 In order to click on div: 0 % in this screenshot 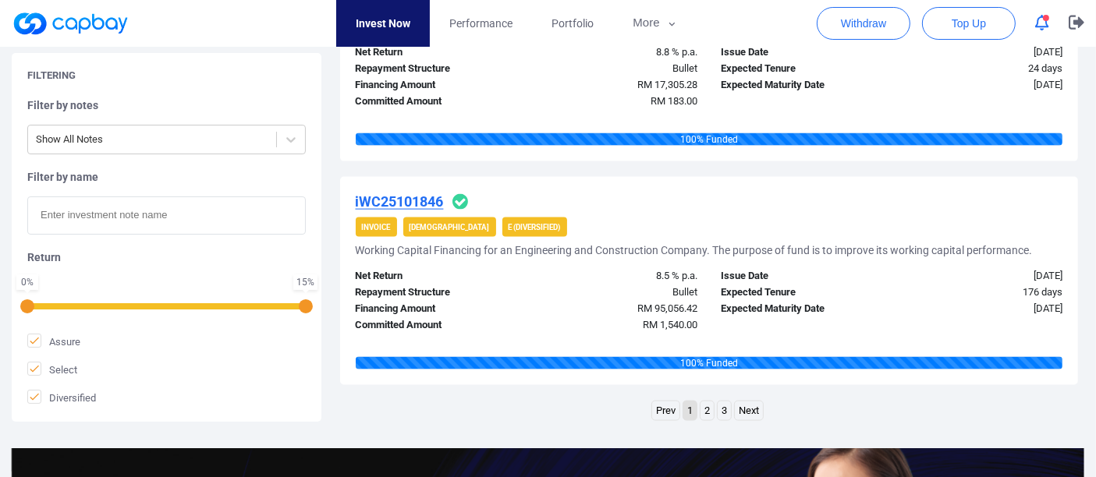, I will do `click(27, 282)`.